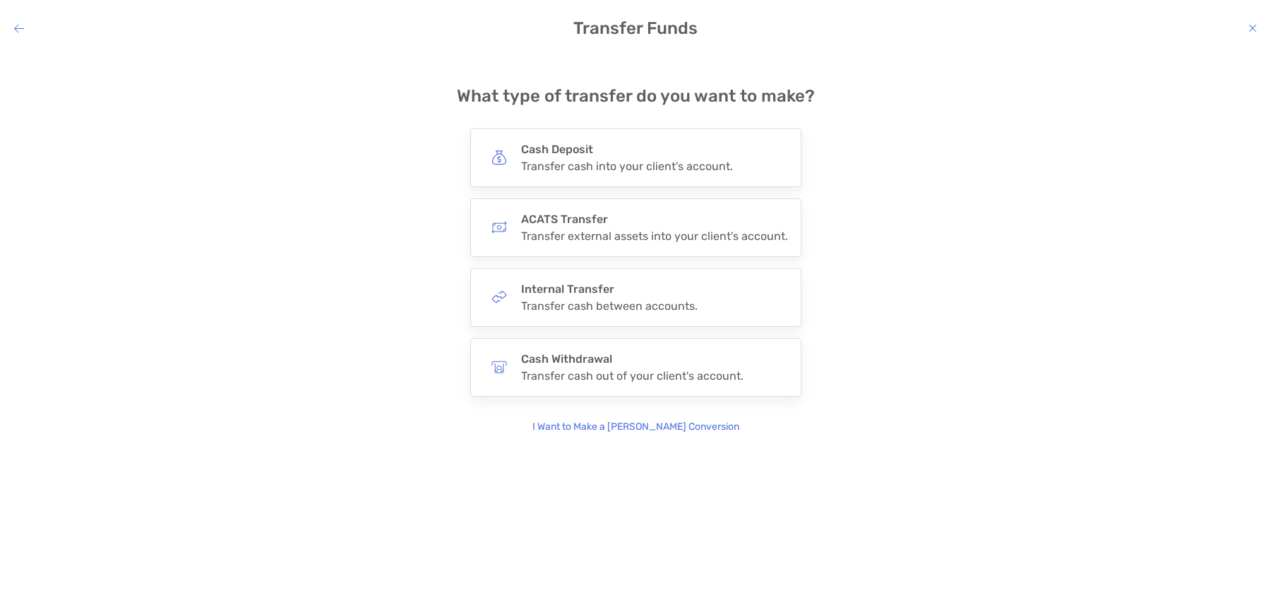  Describe the element at coordinates (635, 96) in the screenshot. I see `h4: What type of transfer do you want to make?` at that location.